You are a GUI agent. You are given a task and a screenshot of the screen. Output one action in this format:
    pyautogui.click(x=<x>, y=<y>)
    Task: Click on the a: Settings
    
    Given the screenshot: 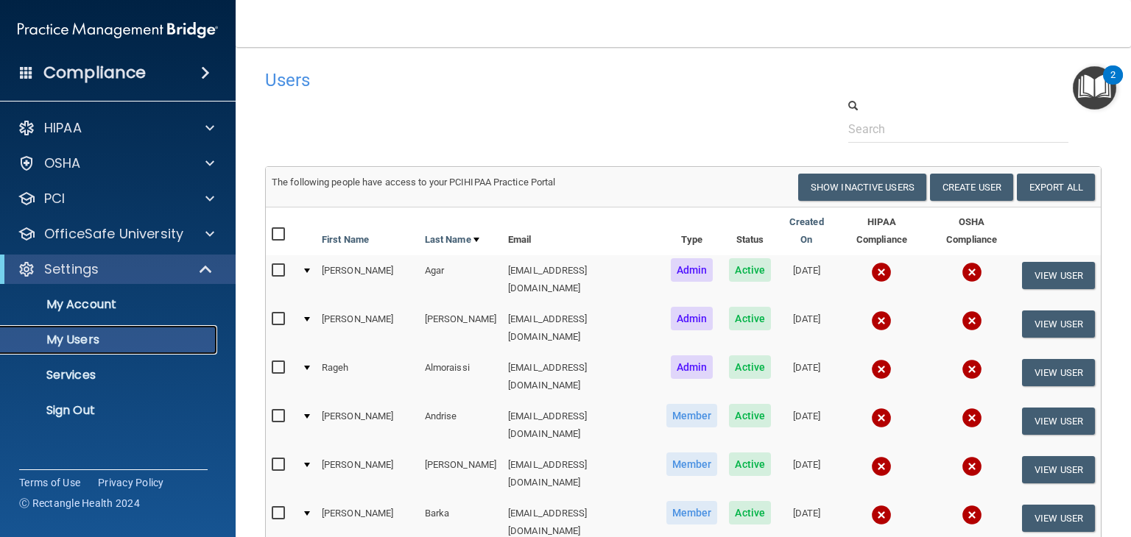 What is the action you would take?
    pyautogui.click(x=116, y=269)
    